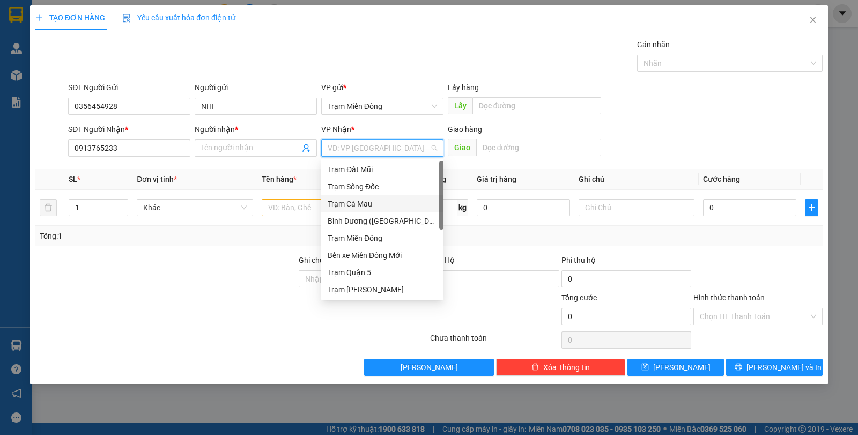 The height and width of the screenshot is (435, 858). I want to click on div: Trạm Đức Hòa, so click(382, 290).